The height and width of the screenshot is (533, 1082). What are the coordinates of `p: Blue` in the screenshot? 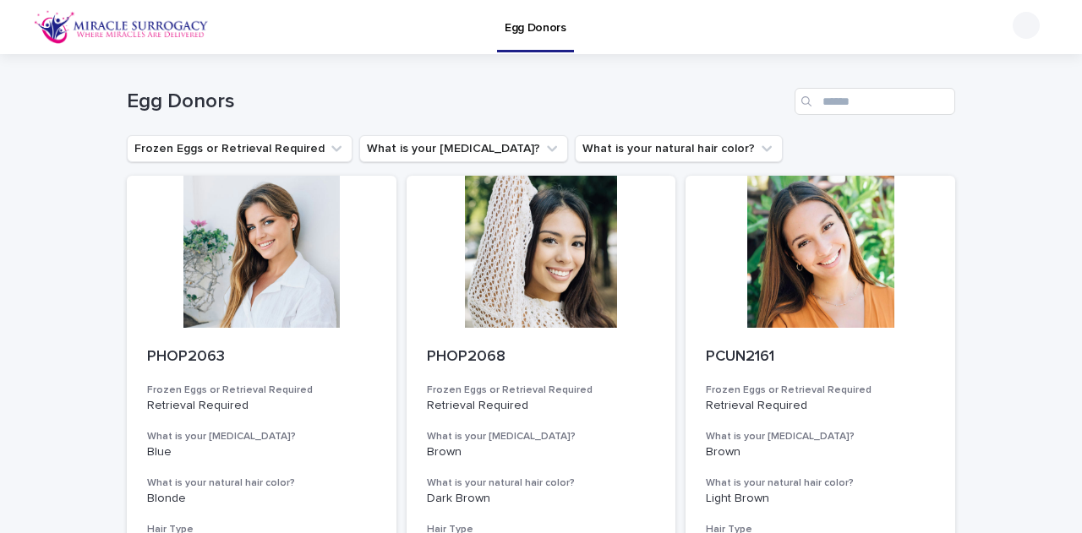 It's located at (261, 452).